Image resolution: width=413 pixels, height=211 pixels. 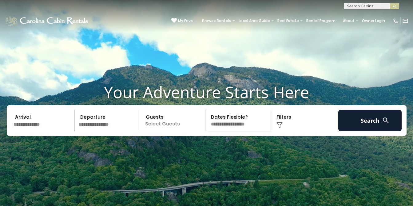 I want to click on img: search-regular-white.png, so click(x=385, y=120).